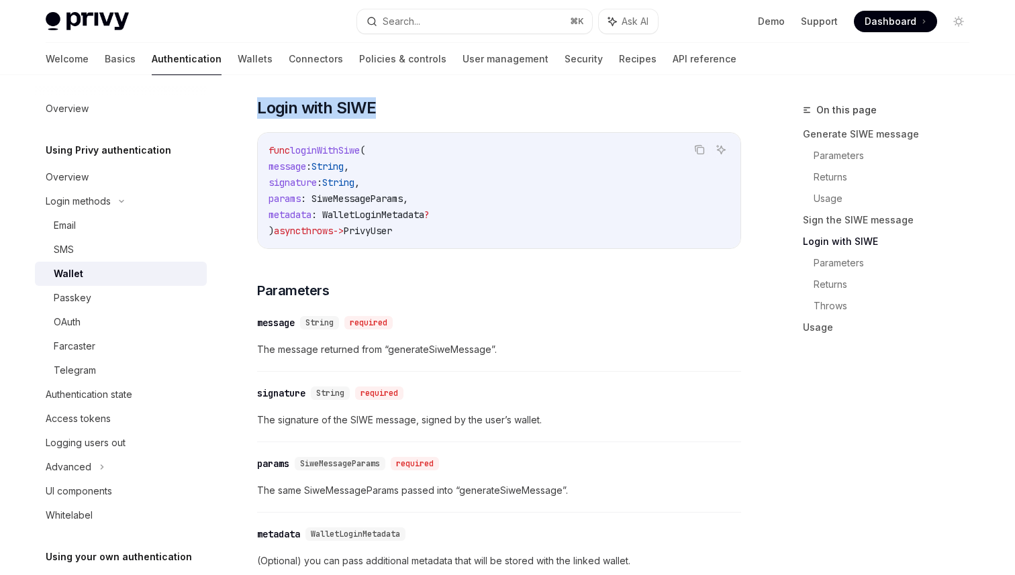 The image size is (1015, 575). What do you see at coordinates (340, 464) in the screenshot?
I see `span: SiweMessageParams` at bounding box center [340, 464].